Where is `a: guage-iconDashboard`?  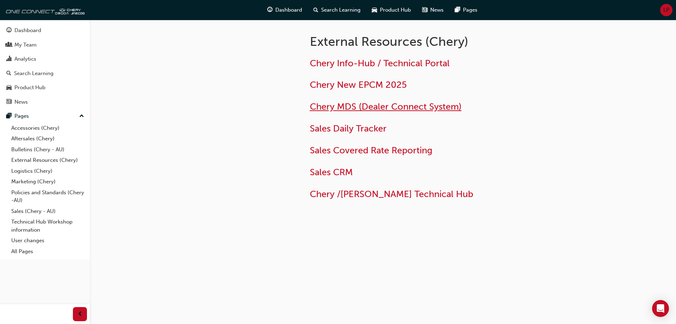
a: guage-iconDashboard is located at coordinates (285, 10).